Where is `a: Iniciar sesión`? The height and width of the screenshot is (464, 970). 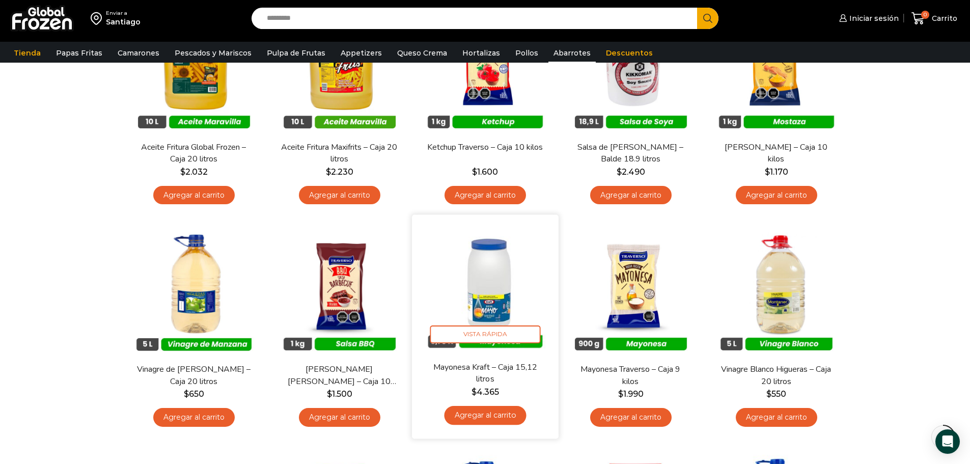
a: Iniciar sesión is located at coordinates (868, 18).